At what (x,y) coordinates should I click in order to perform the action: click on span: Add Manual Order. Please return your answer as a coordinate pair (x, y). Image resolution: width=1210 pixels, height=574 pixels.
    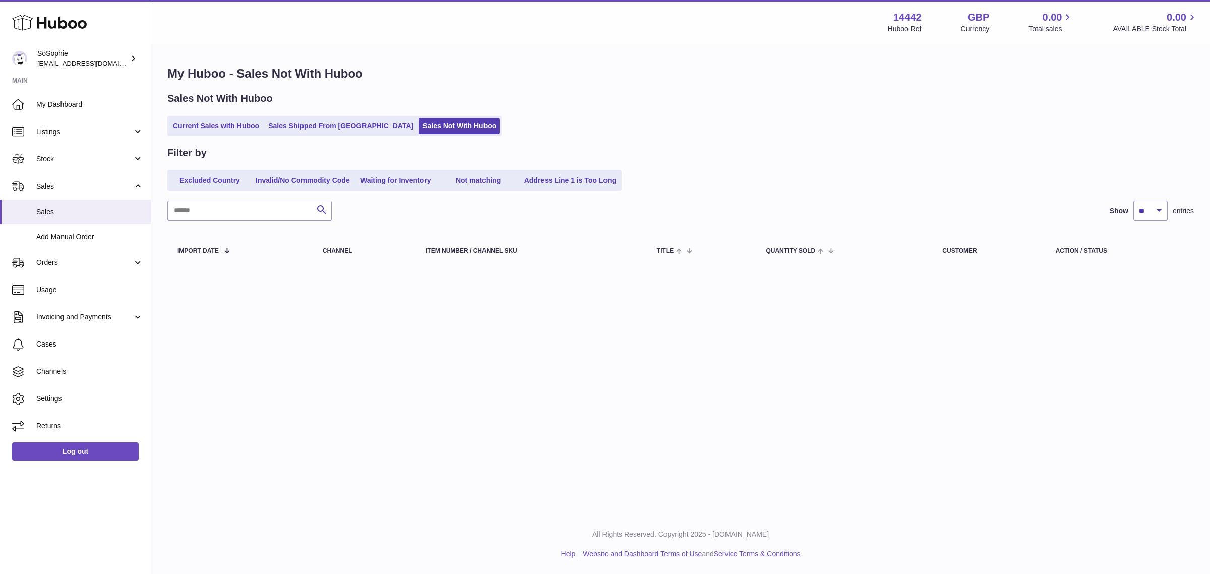
    Looking at the image, I should click on (90, 236).